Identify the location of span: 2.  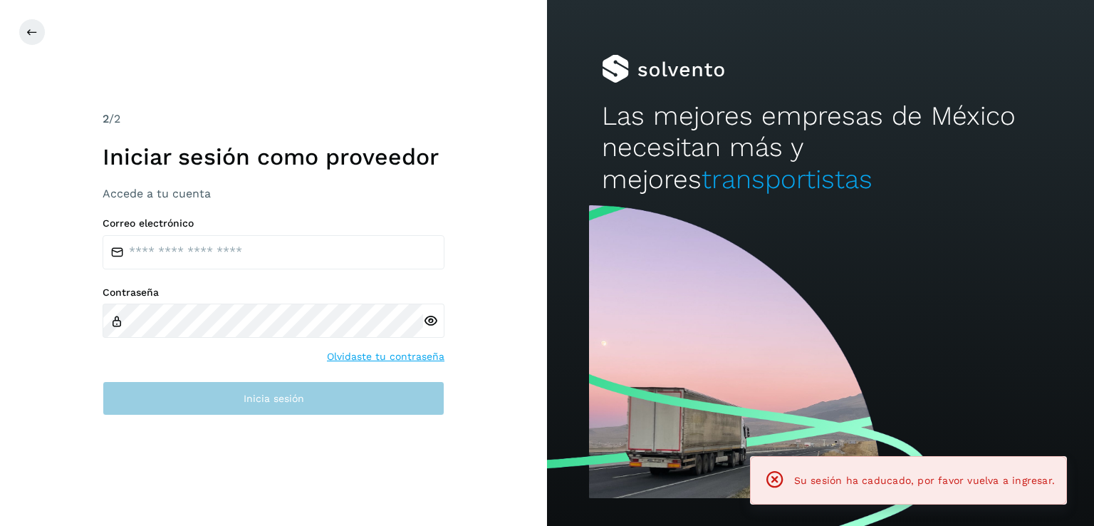
(105, 118).